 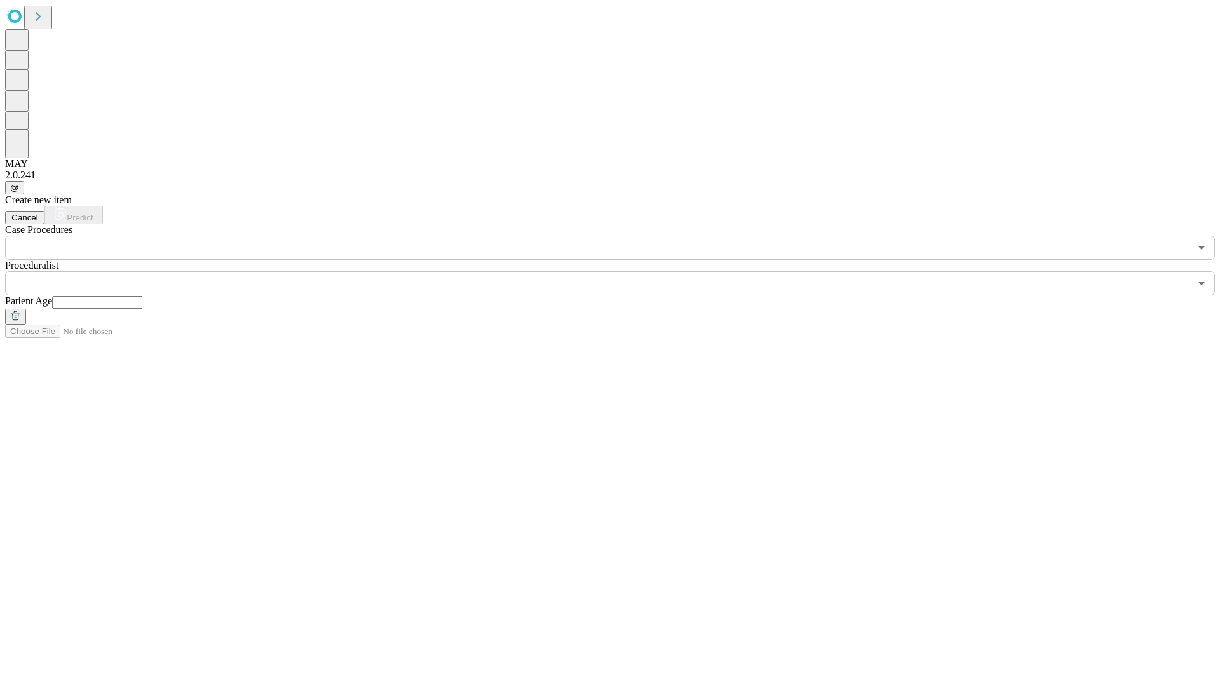 I want to click on span: Proceduralist, so click(x=32, y=265).